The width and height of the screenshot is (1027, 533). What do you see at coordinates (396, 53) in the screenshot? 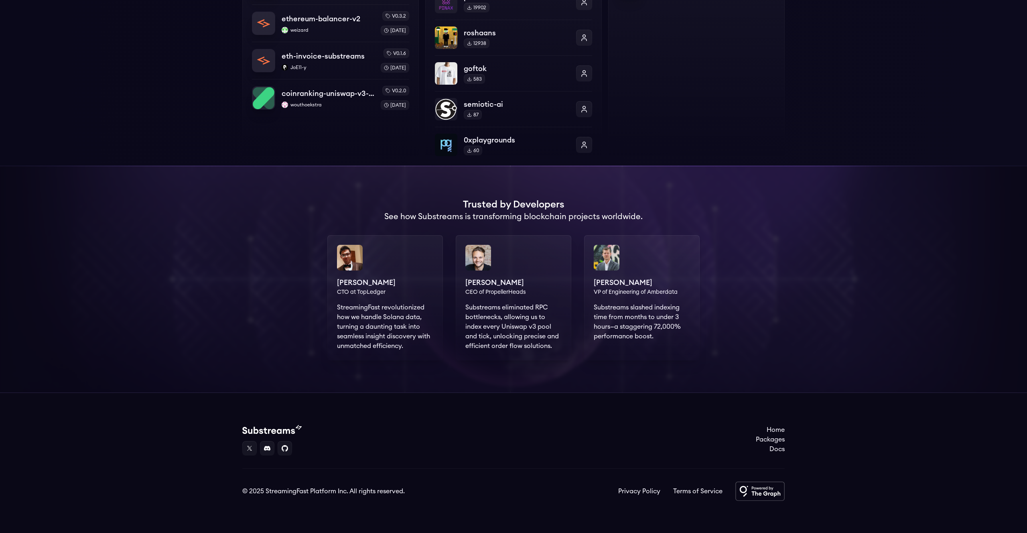
I see `div: v0.1.6` at bounding box center [396, 53].